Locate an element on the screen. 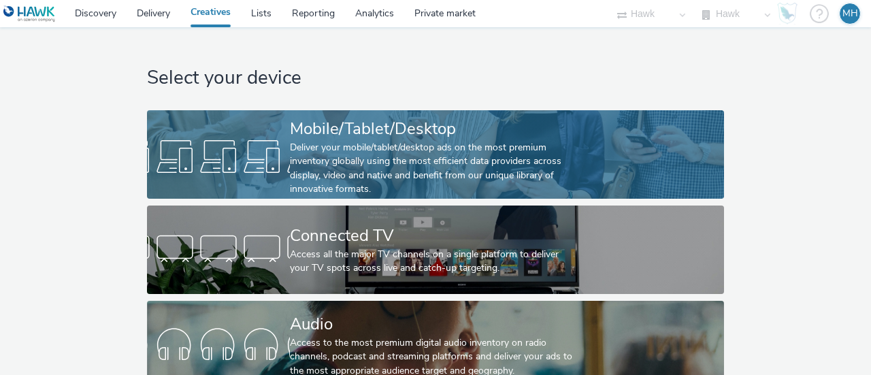 This screenshot has width=871, height=375. img: Hawk Academy is located at coordinates (788, 14).